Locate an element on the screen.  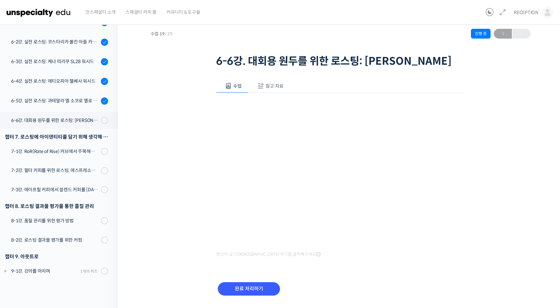
div: 8-1강. 품질 관리를 위한 평가 방법 is located at coordinates (55, 221).